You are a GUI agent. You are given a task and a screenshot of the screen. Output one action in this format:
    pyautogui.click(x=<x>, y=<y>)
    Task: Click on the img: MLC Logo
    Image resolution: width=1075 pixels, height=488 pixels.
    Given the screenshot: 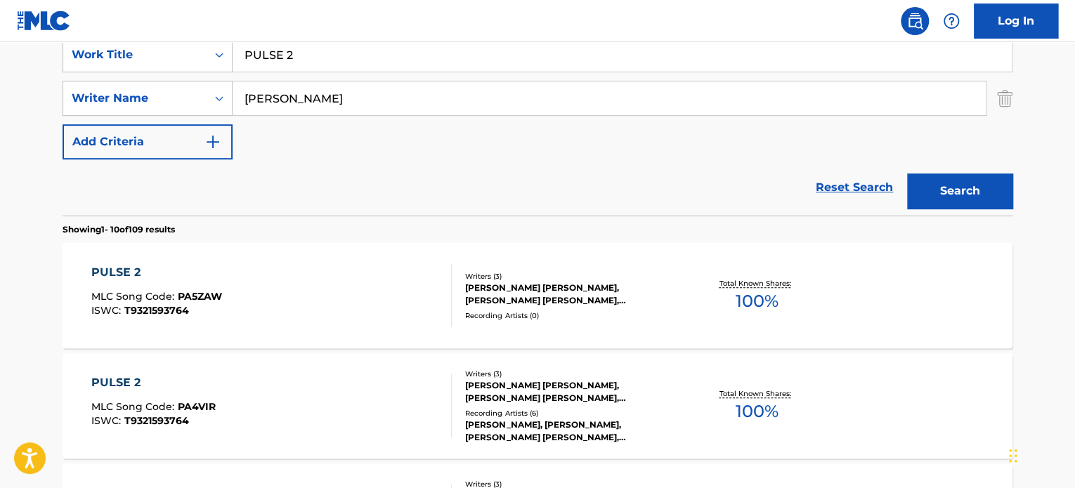 What is the action you would take?
    pyautogui.click(x=44, y=20)
    